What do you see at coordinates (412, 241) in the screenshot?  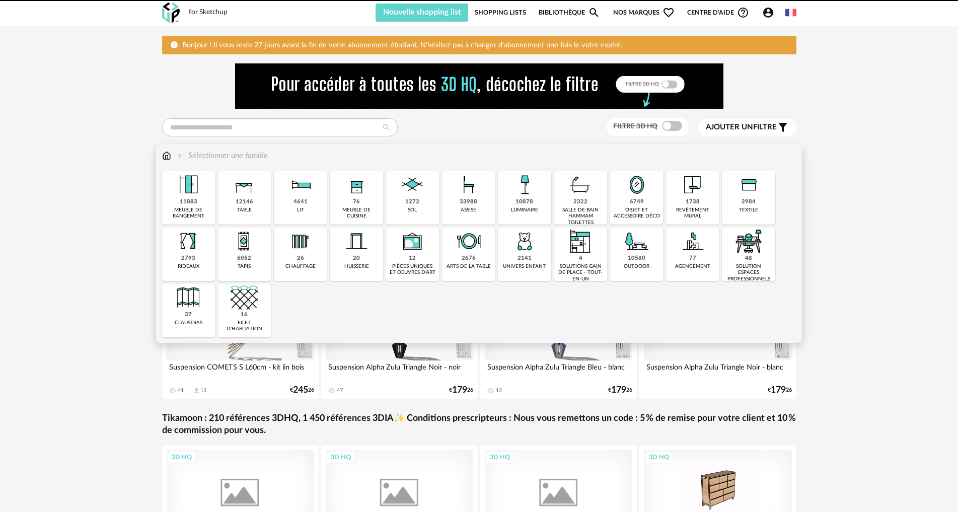 I see `img: UniqueOeuvre.png` at bounding box center [412, 241].